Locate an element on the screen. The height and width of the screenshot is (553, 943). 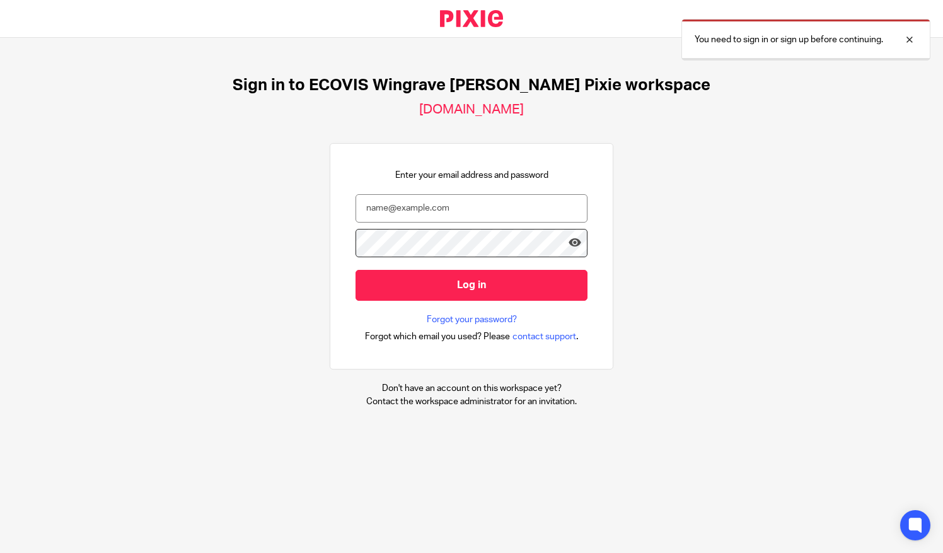
span: contact support is located at coordinates (544, 337).